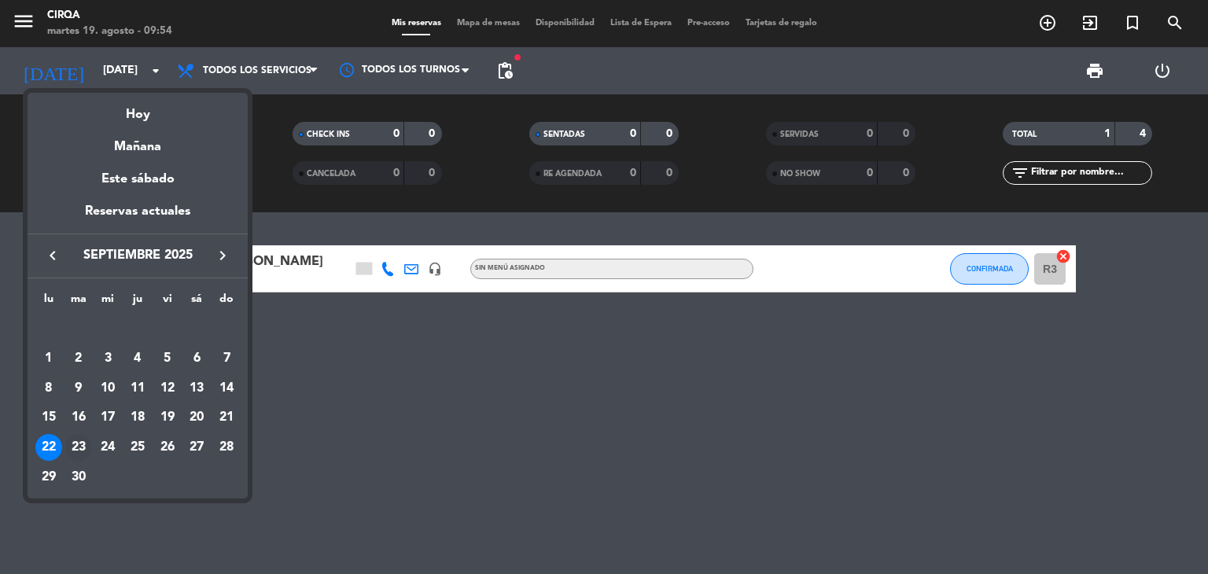 This screenshot has height=574, width=1208. Describe the element at coordinates (108, 388) in the screenshot. I see `div: 10` at that location.